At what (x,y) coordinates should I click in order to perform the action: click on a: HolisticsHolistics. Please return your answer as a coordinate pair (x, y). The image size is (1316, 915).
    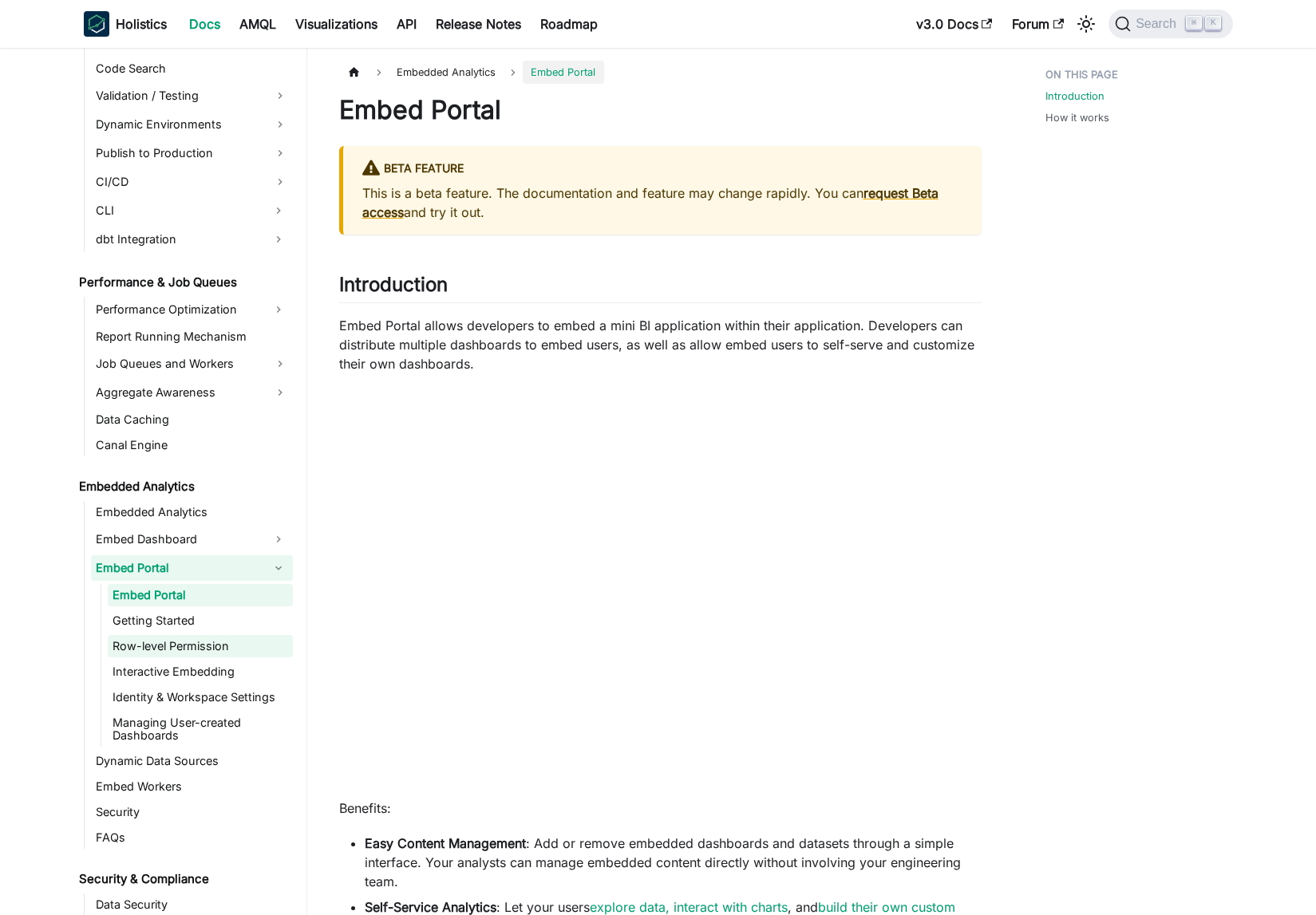
    Looking at the image, I should click on (125, 24).